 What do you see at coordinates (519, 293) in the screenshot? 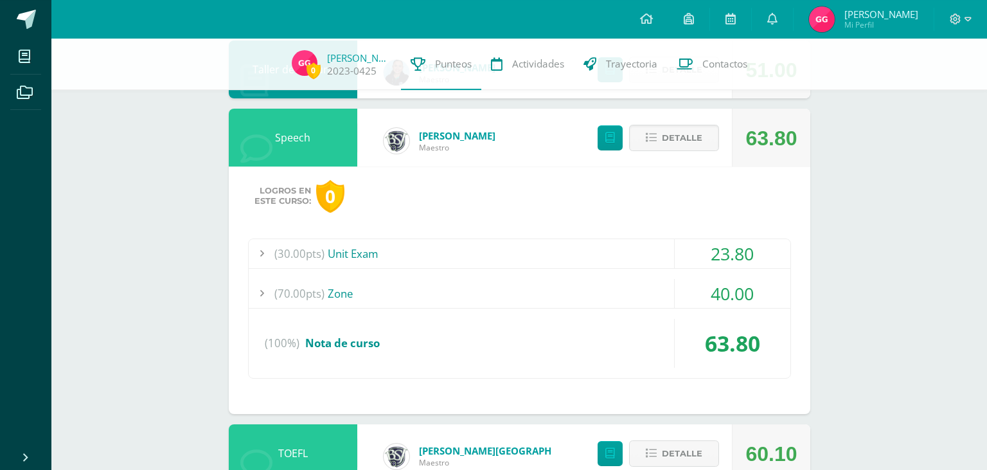
I see `div: Zone` at bounding box center [519, 293].